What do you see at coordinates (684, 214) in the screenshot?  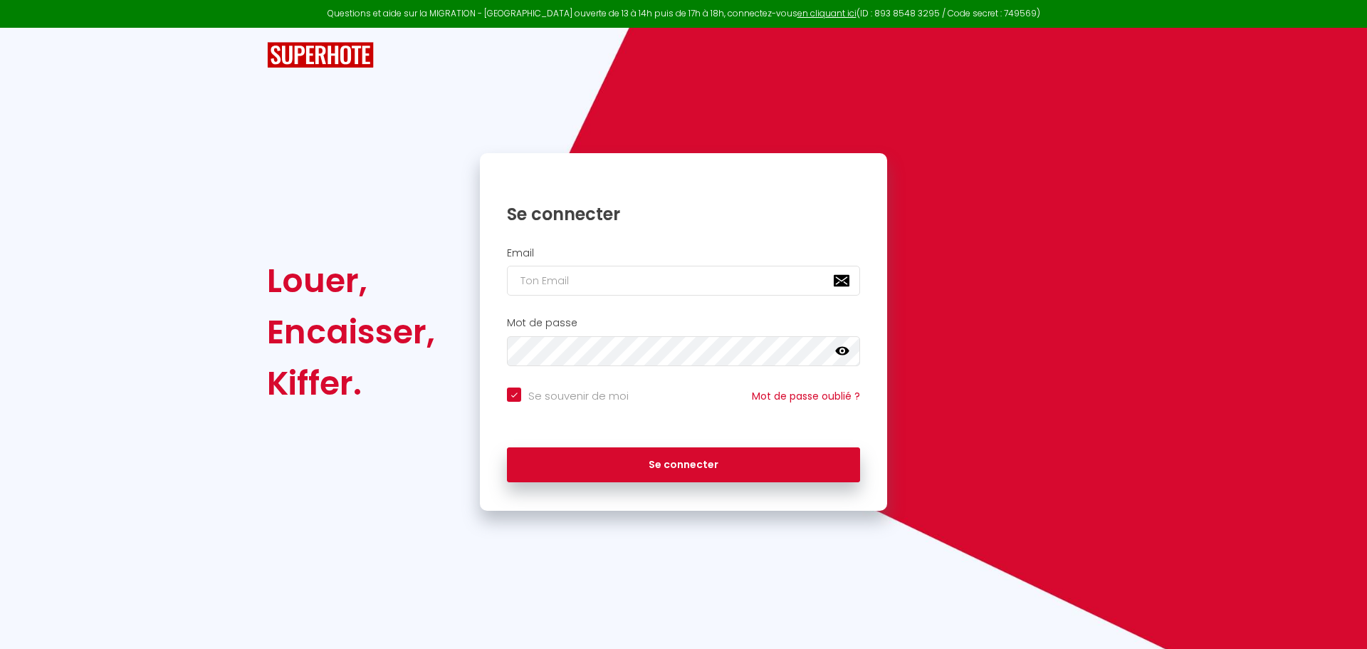 I see `h1: Se connecter` at bounding box center [684, 214].